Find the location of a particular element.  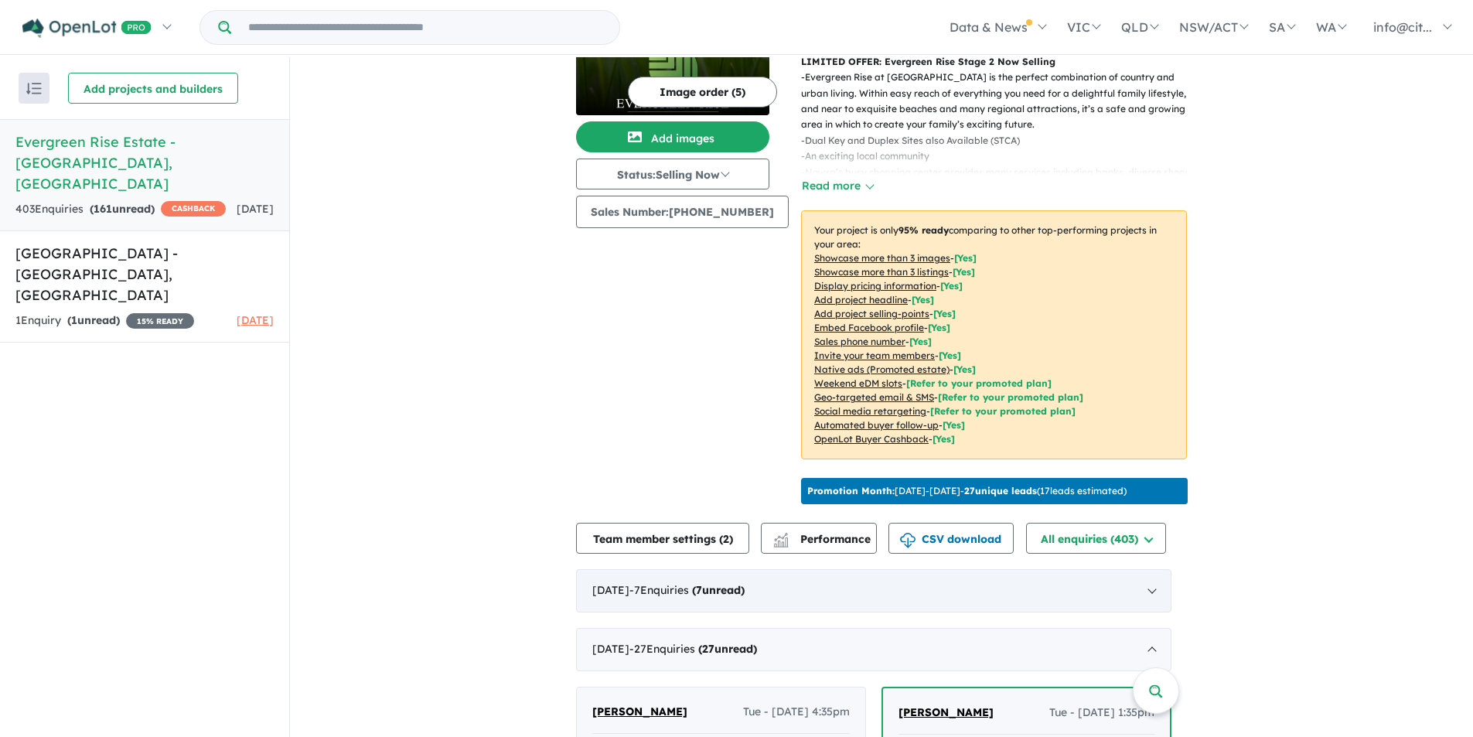

img: Openlot PRO Logo White is located at coordinates (87, 28).